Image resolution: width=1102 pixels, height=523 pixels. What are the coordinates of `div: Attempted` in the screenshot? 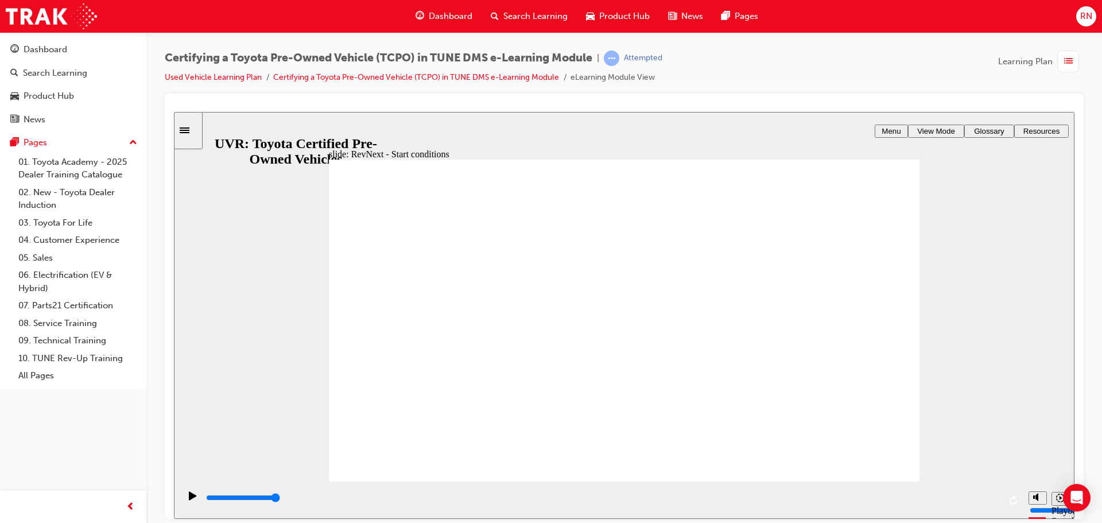 It's located at (643, 58).